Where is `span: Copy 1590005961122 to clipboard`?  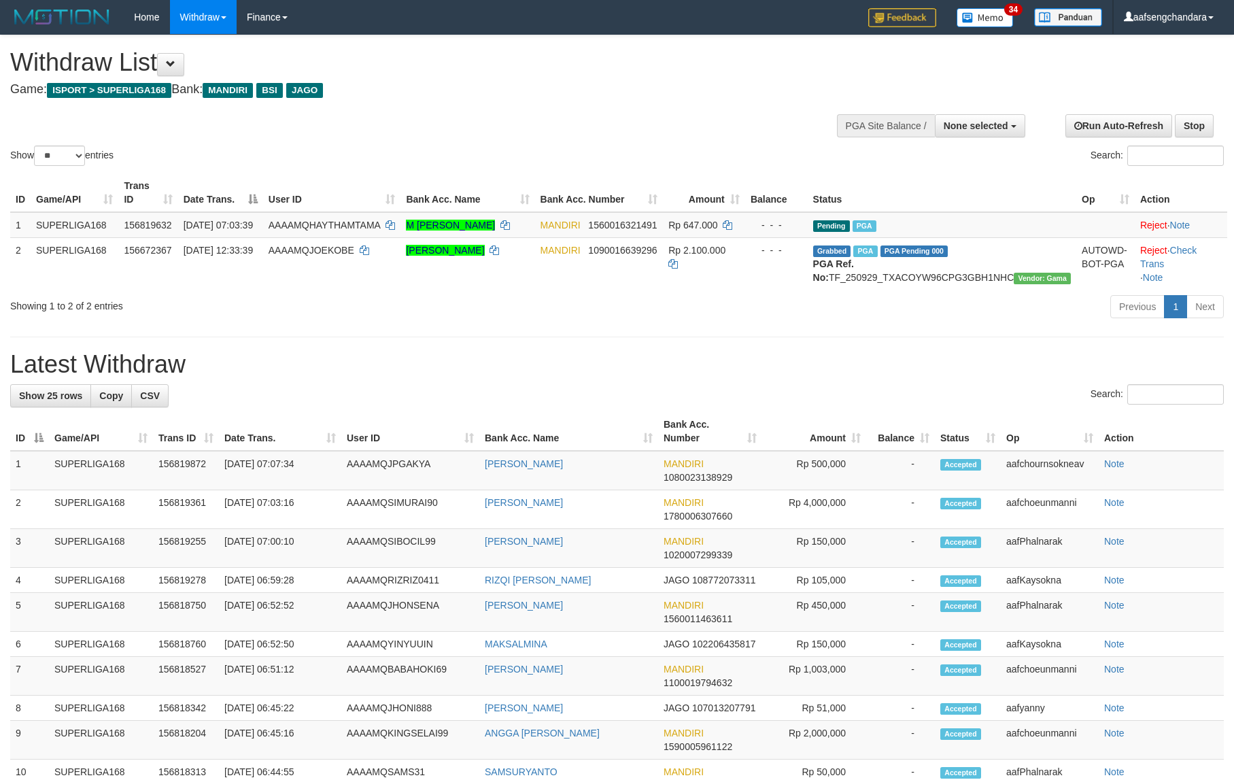 span: Copy 1590005961122 to clipboard is located at coordinates (698, 747).